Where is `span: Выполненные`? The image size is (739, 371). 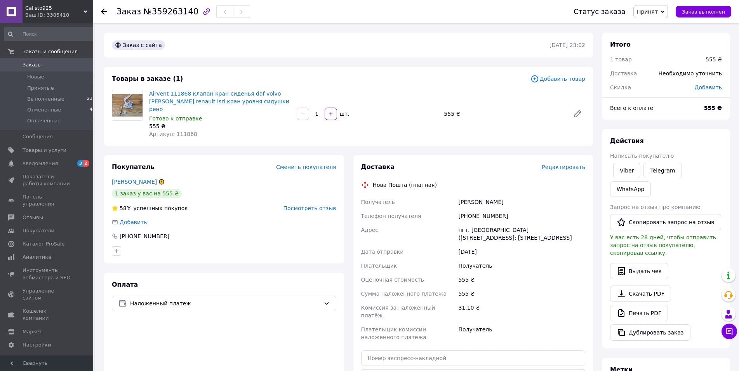
span: Выполненные is located at coordinates (46, 99).